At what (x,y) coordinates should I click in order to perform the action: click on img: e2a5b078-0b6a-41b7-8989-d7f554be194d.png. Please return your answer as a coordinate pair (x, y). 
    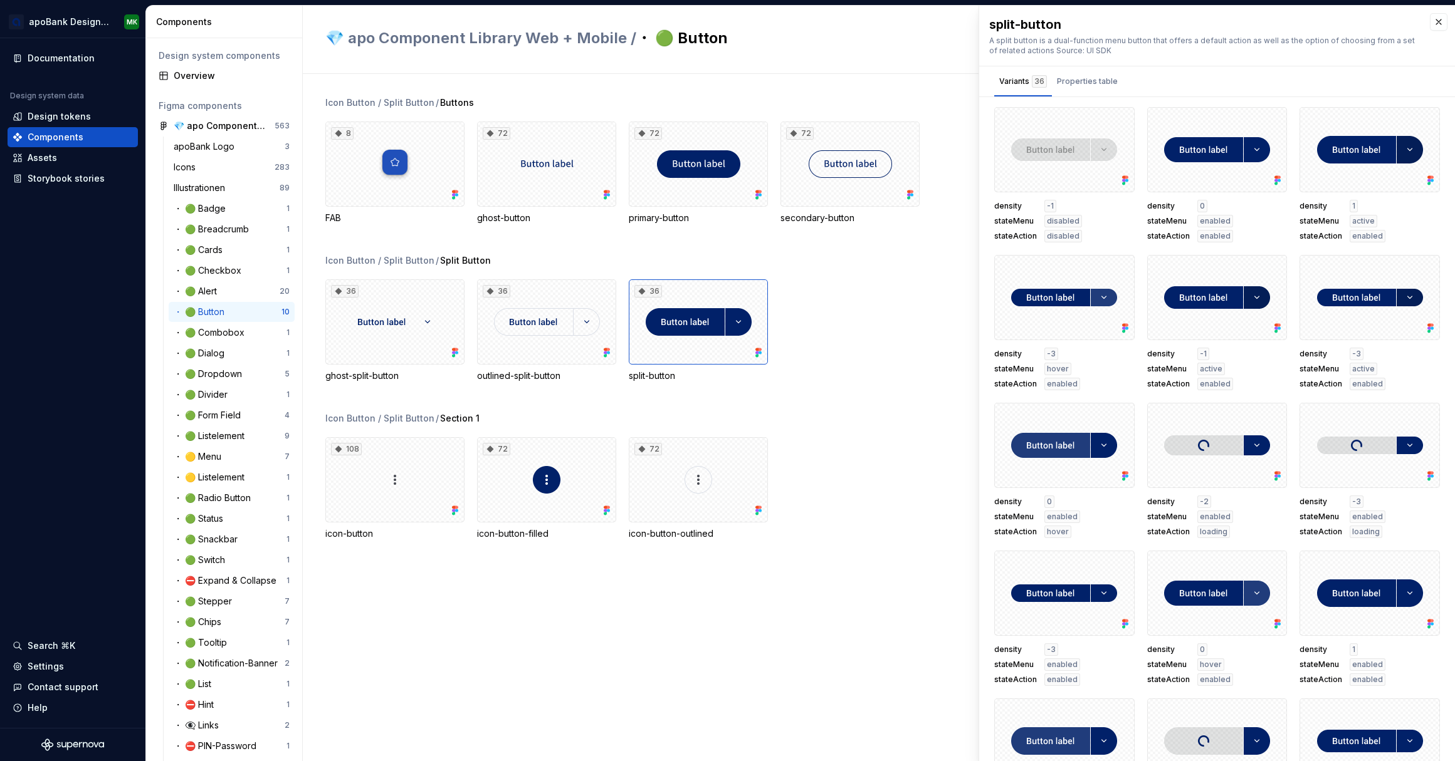
    Looking at the image, I should click on (16, 22).